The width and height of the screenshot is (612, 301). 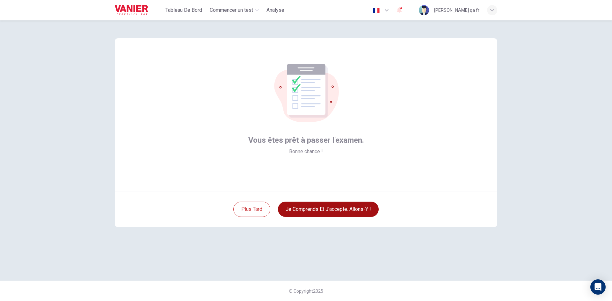 I want to click on button: Commencer un test, so click(x=234, y=10).